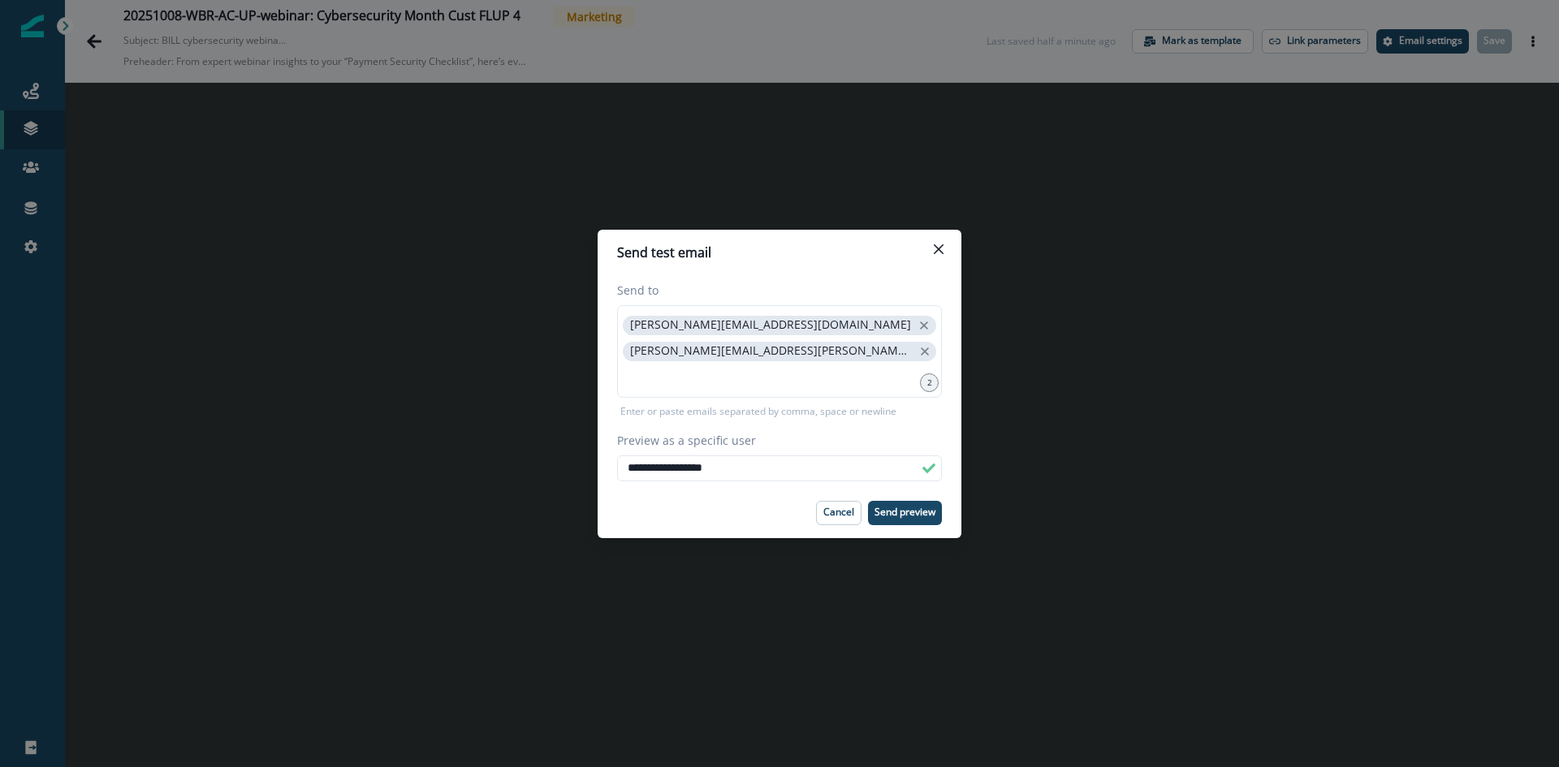  Describe the element at coordinates (939, 249) in the screenshot. I see `button: Close` at that location.